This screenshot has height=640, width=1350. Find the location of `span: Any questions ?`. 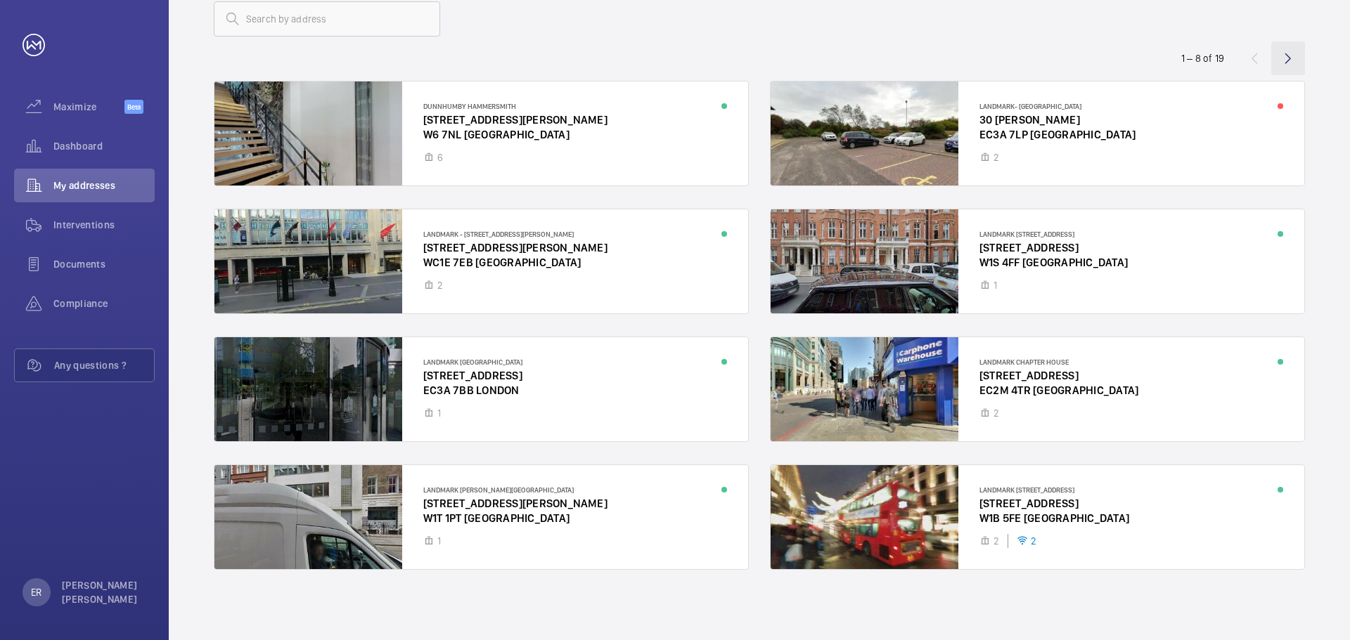

span: Any questions ? is located at coordinates (104, 366).